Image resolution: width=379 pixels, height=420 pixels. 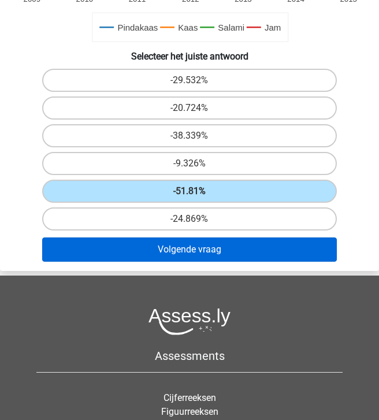 I want to click on text: Pindakaas, so click(x=138, y=27).